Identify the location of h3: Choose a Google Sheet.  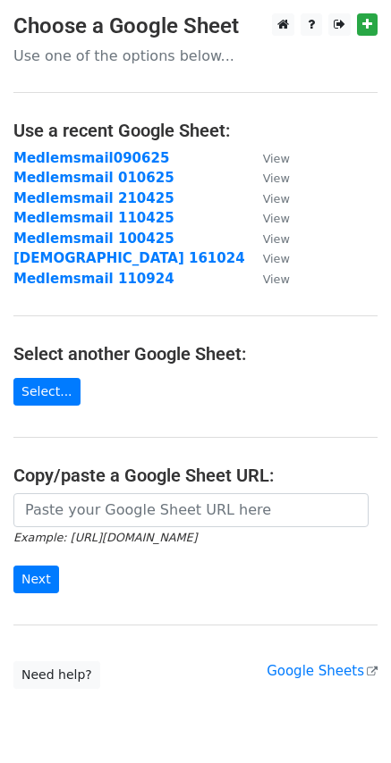
(195, 26).